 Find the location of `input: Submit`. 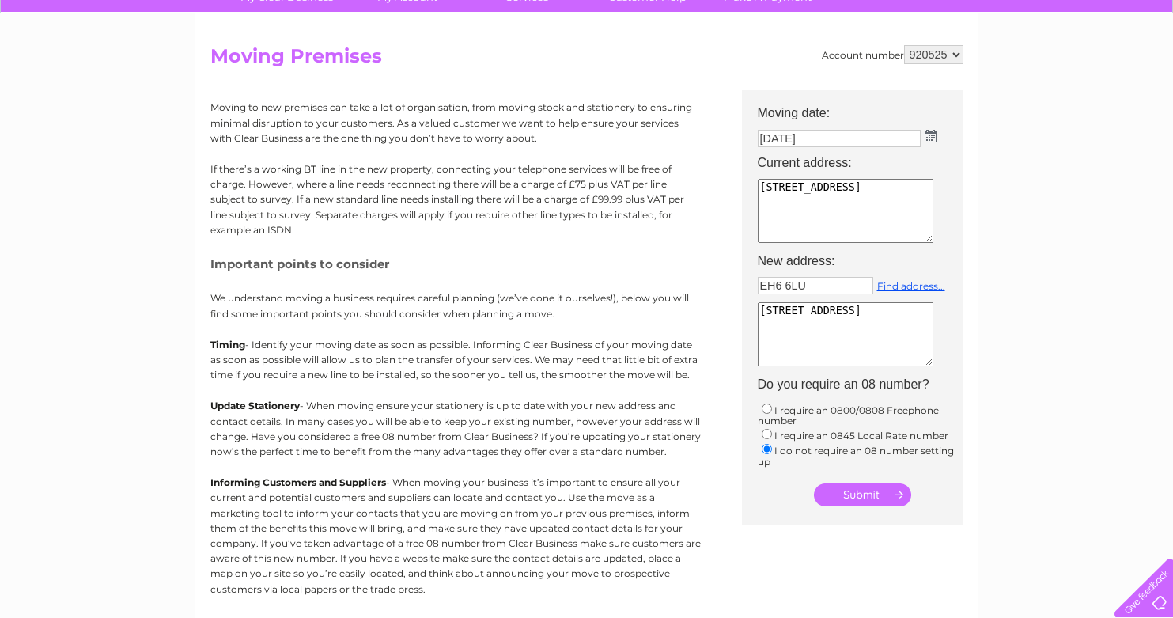

input: Submit is located at coordinates (862, 494).